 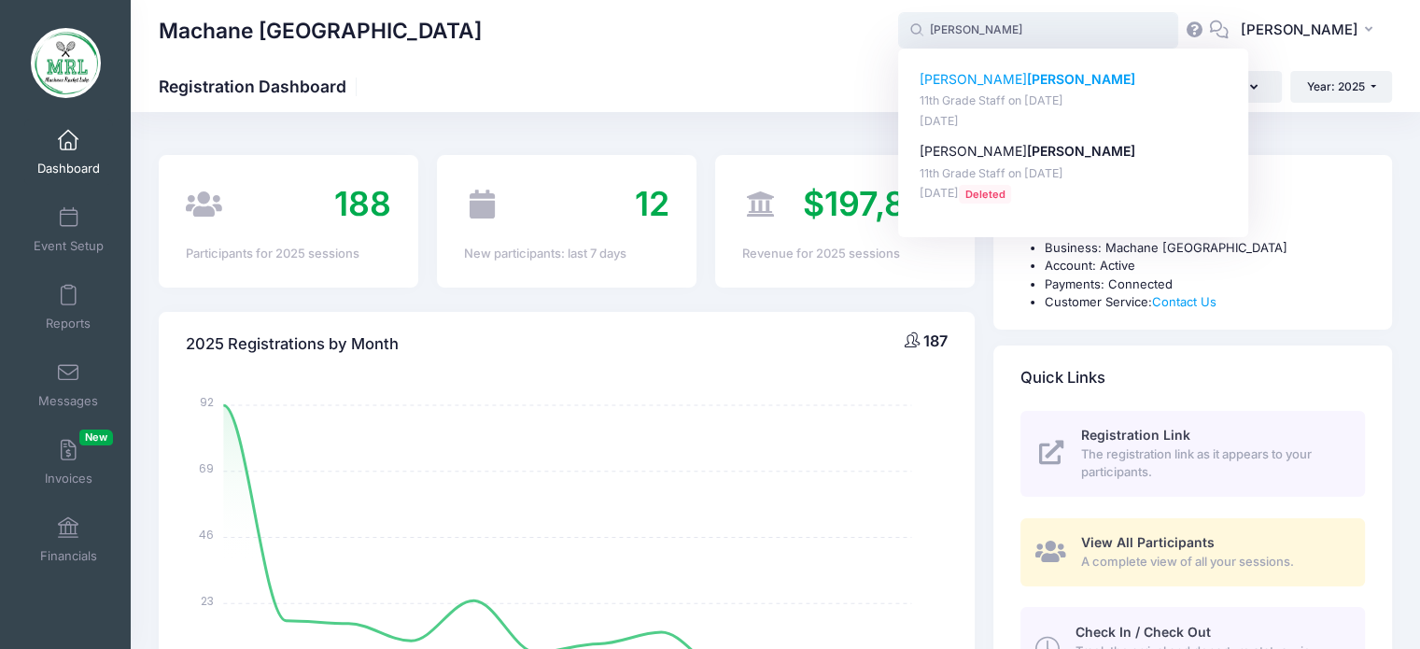 I want to click on tspan: 92, so click(x=207, y=402).